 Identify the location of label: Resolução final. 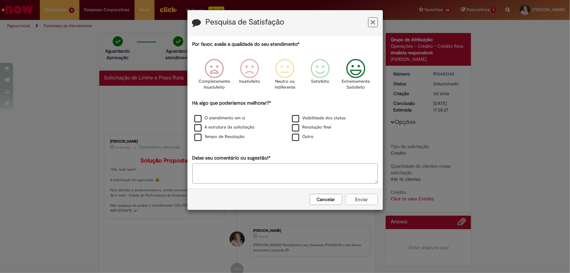
(312, 127).